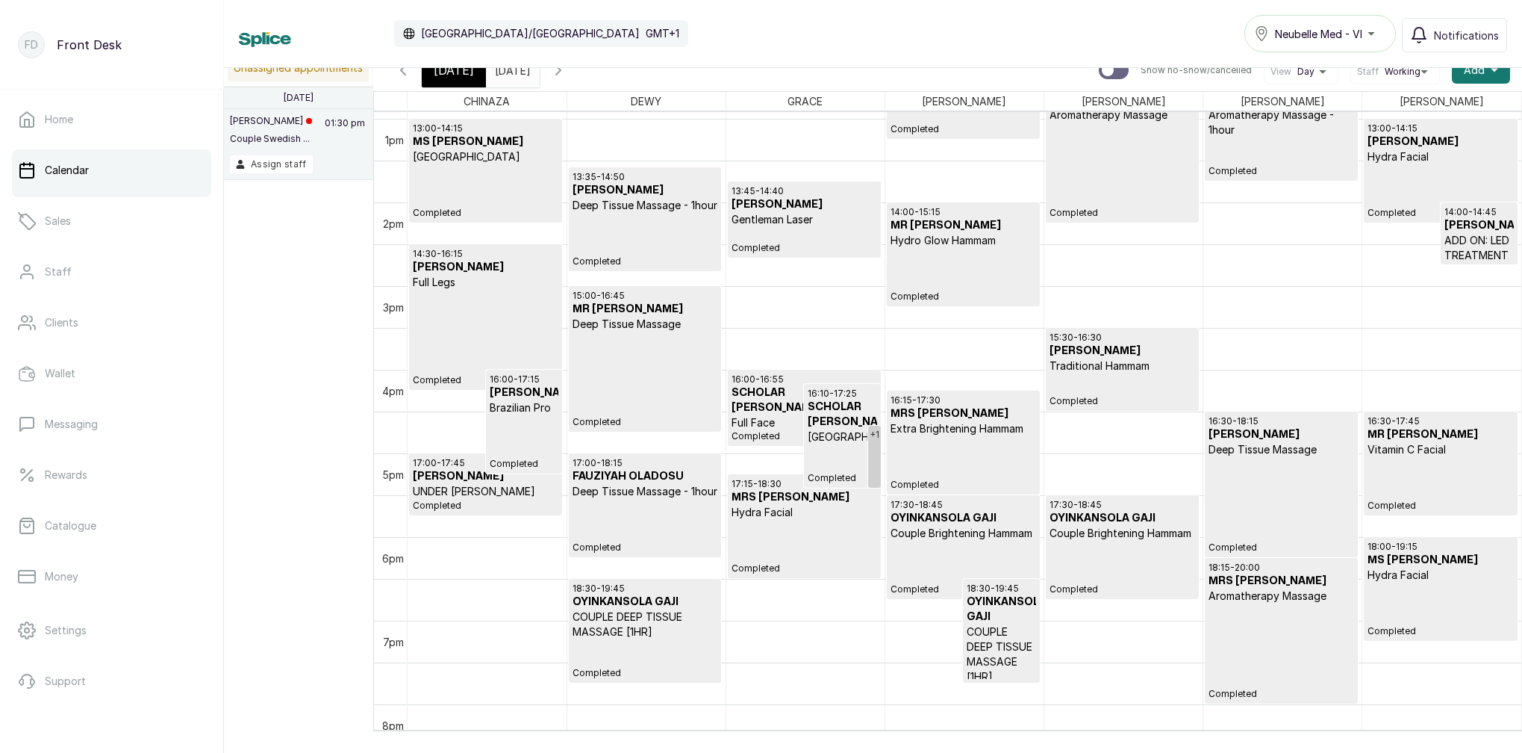 This screenshot has width=1522, height=753. Describe the element at coordinates (1122, 366) in the screenshot. I see `p: Traditional Hammam` at that location.